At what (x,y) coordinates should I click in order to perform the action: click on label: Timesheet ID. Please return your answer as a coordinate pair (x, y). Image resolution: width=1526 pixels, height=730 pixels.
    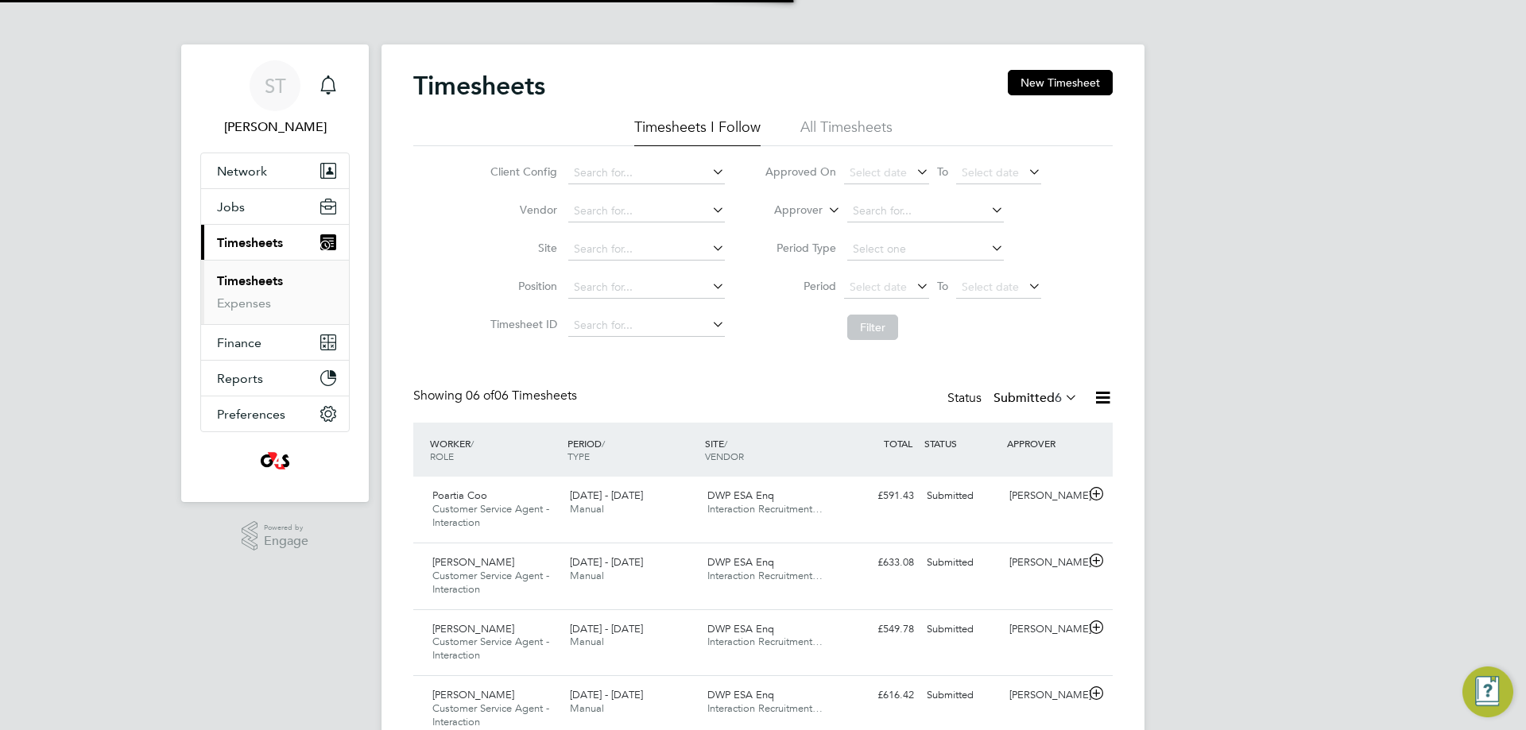
    Looking at the image, I should click on (521, 324).